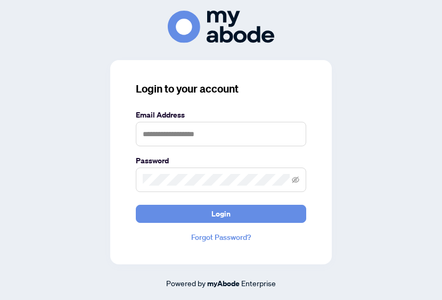  I want to click on label: Password, so click(221, 161).